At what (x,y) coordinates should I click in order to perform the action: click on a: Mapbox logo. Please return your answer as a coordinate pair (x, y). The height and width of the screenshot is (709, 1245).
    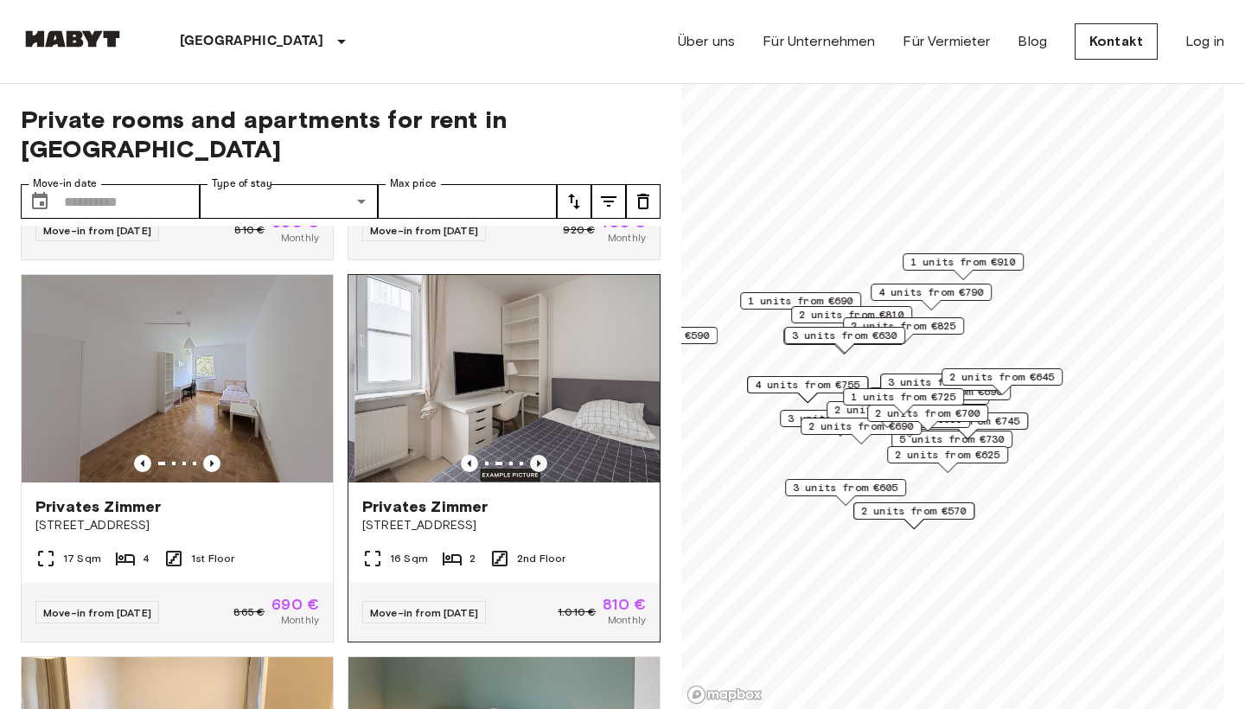
    Looking at the image, I should click on (724, 694).